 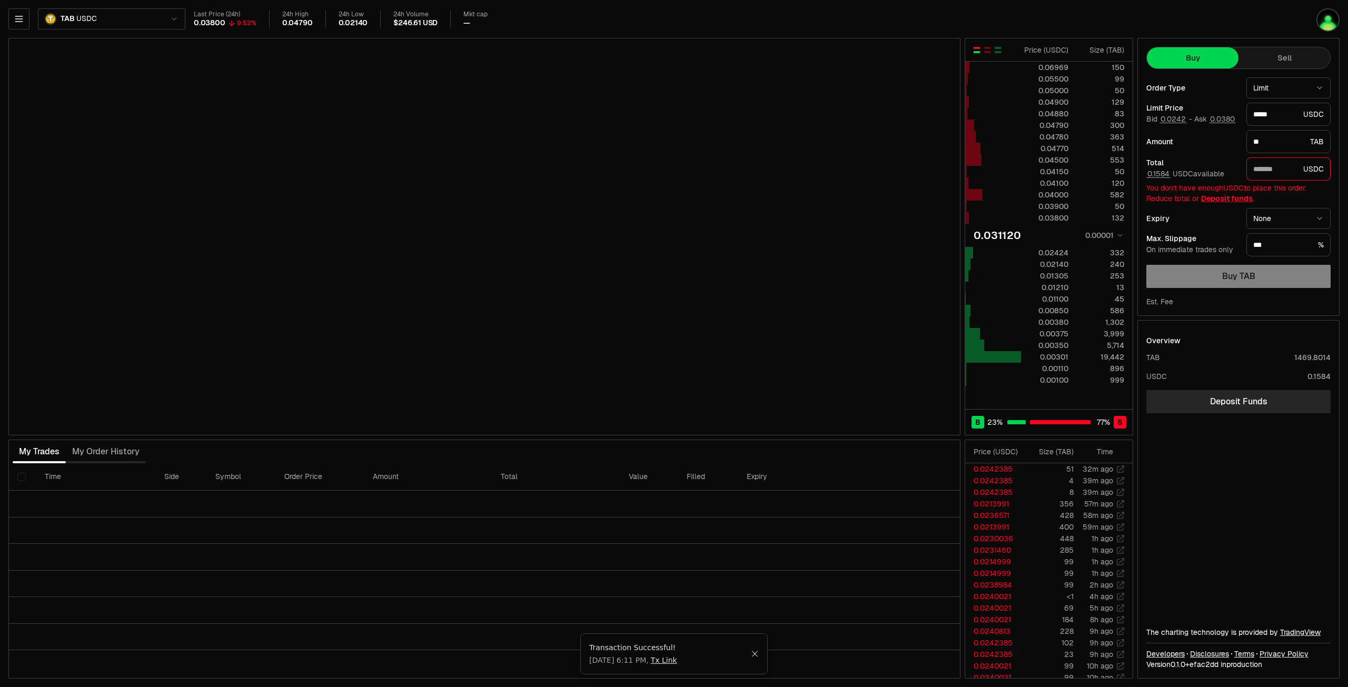 What do you see at coordinates (977, 50) in the screenshot?
I see `button: Show Buy and Sell Orders` at bounding box center [977, 50].